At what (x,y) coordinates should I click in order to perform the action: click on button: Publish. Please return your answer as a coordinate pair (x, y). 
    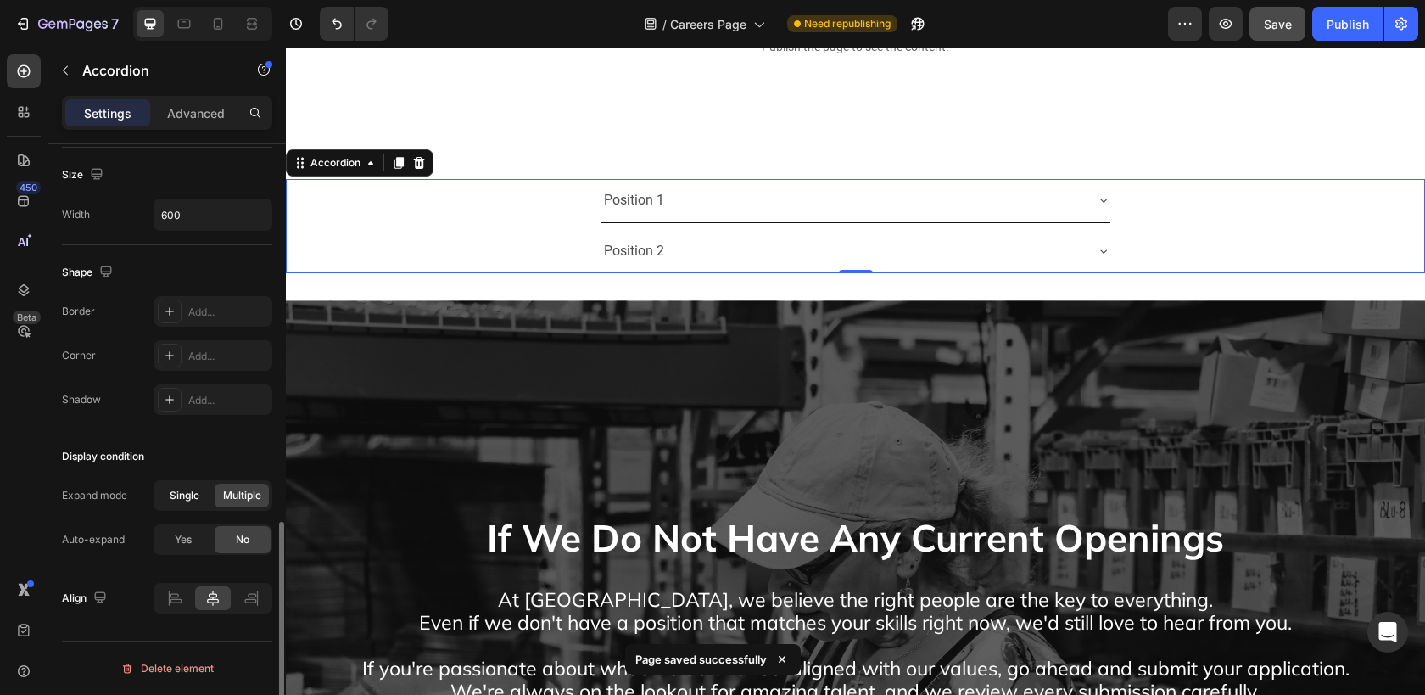
    Looking at the image, I should click on (1348, 24).